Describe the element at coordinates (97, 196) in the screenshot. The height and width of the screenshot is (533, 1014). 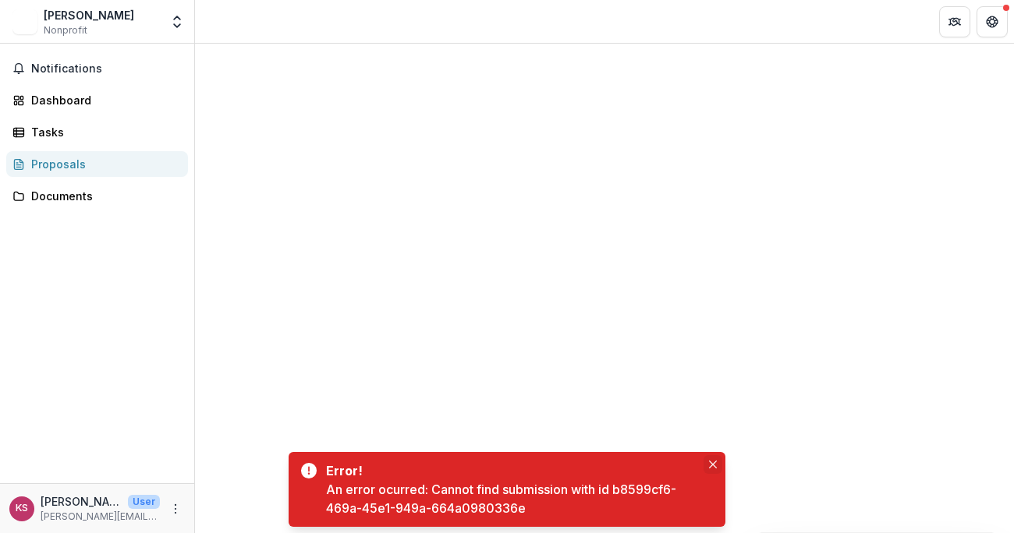
I see `a: Documents` at that location.